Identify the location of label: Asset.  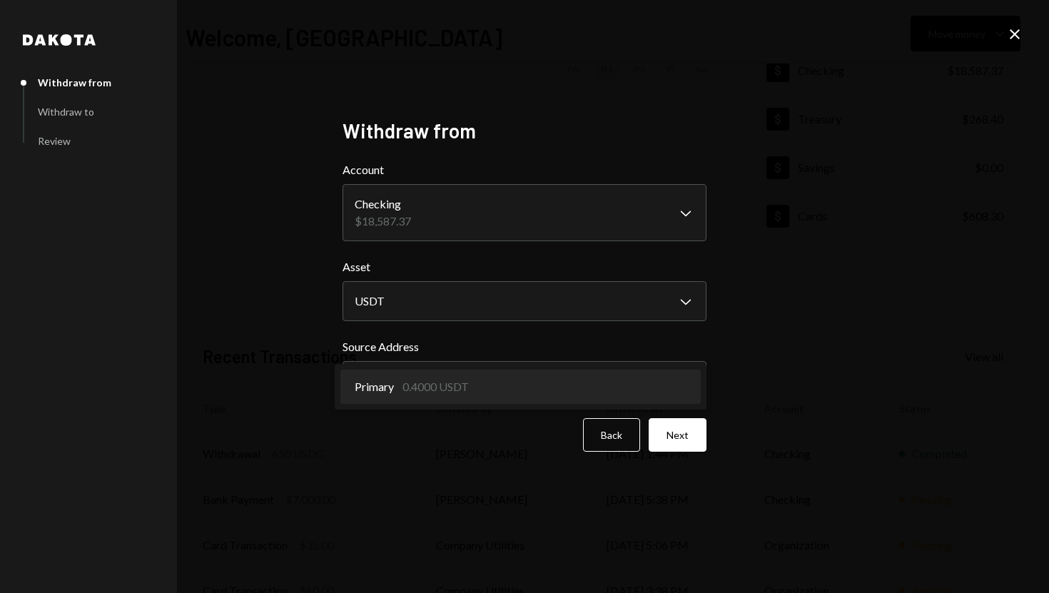
(525, 267).